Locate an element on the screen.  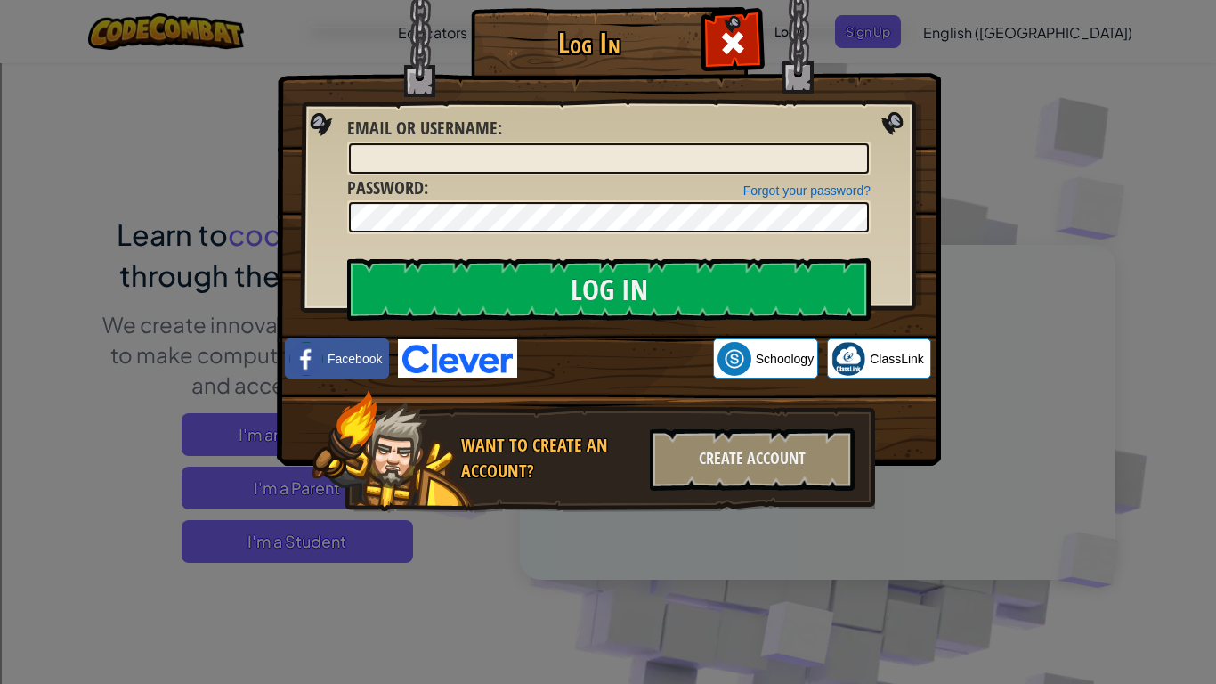
img: schoology.png is located at coordinates (734, 359).